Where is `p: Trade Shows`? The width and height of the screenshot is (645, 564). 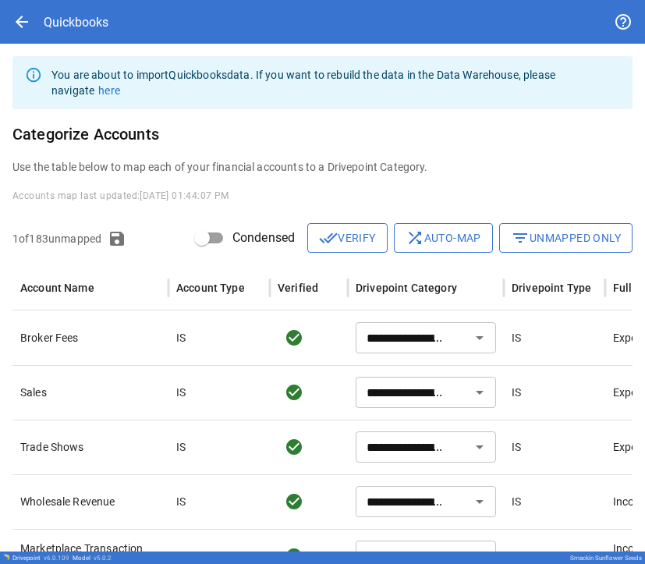
p: Trade Shows is located at coordinates (90, 447).